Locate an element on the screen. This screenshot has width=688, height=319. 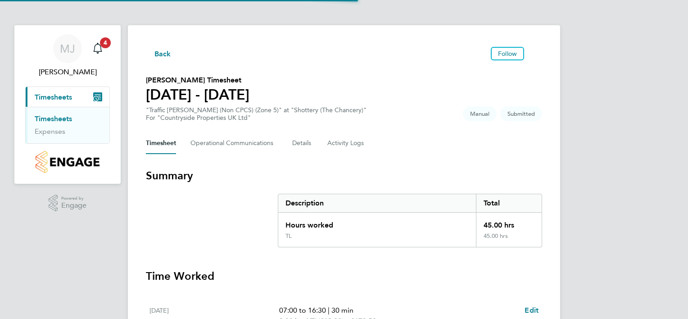
span: 30 min is located at coordinates (342, 310).